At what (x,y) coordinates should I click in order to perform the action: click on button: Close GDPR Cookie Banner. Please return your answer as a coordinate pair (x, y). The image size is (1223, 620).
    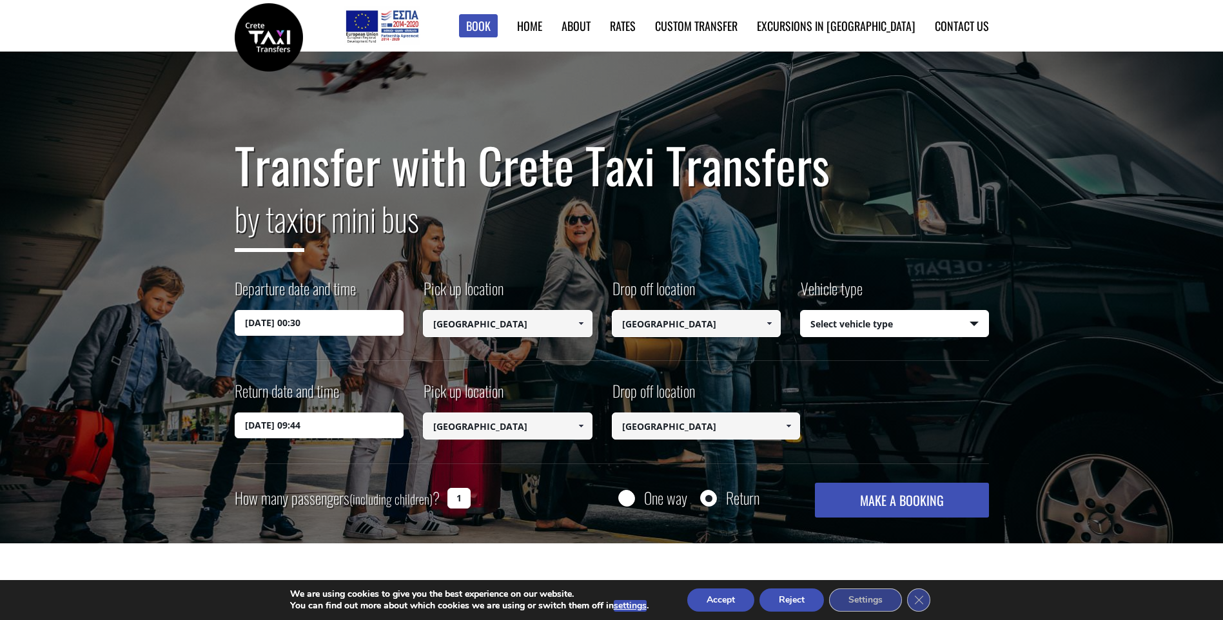
    Looking at the image, I should click on (919, 600).